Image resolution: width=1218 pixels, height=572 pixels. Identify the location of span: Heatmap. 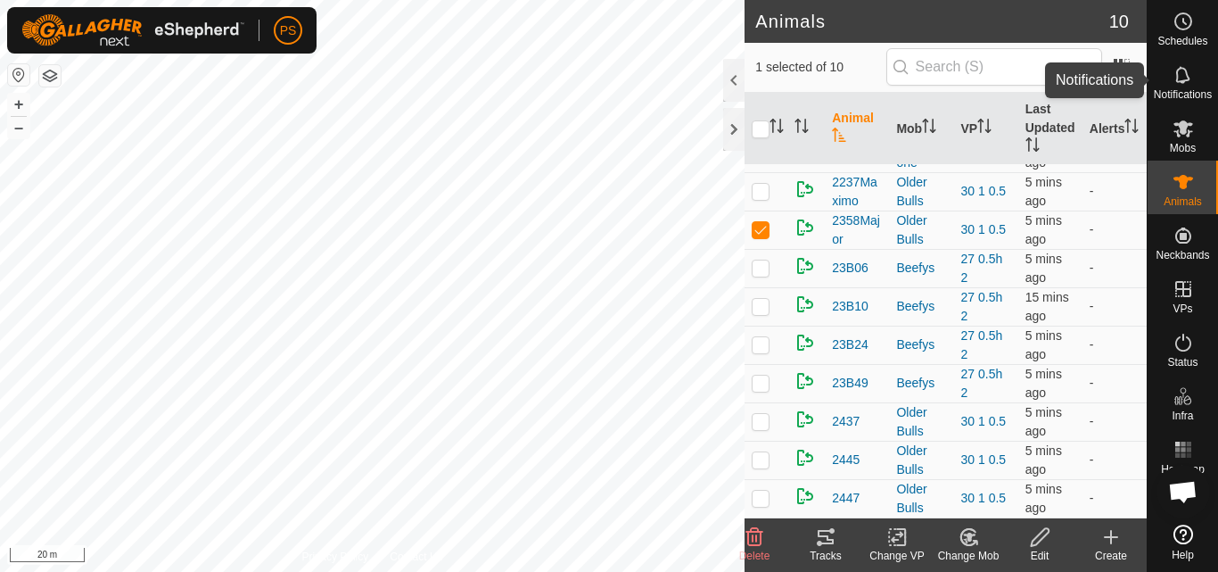
(1183, 469).